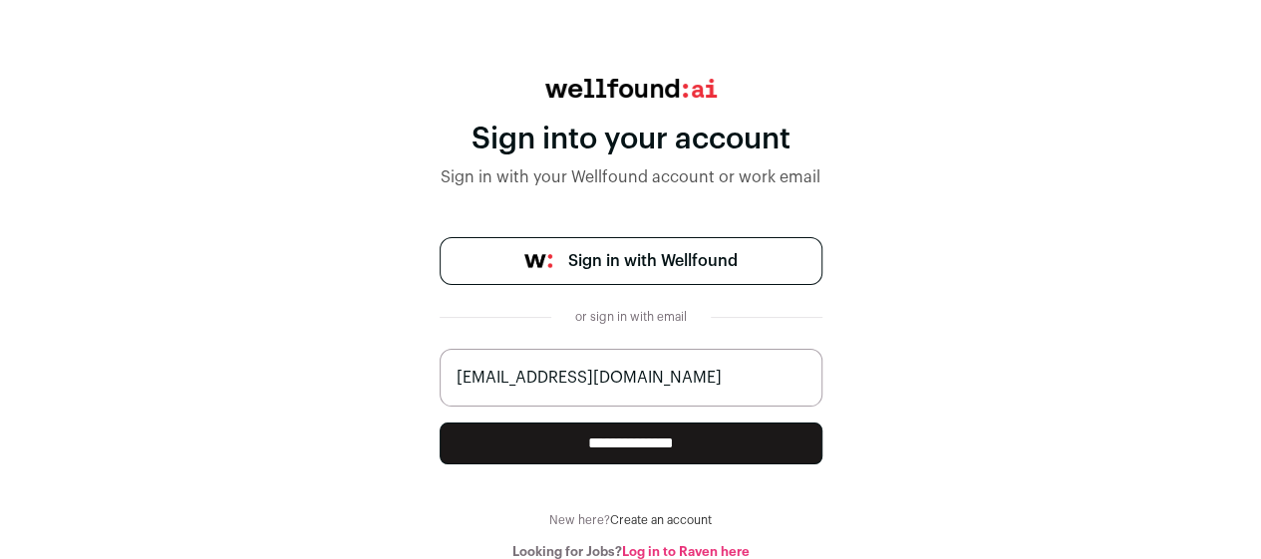  Describe the element at coordinates (631, 378) in the screenshot. I see `input: name@work-email.com` at that location.